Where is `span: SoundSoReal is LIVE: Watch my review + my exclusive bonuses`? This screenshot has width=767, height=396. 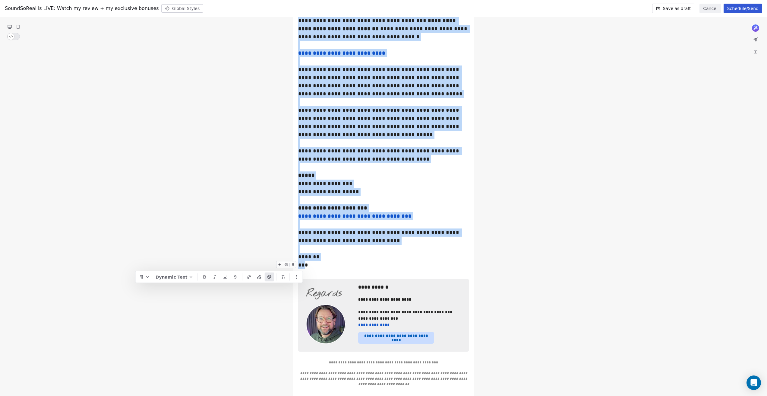 span: SoundSoReal is LIVE: Watch my review + my exclusive bonuses is located at coordinates (82, 8).